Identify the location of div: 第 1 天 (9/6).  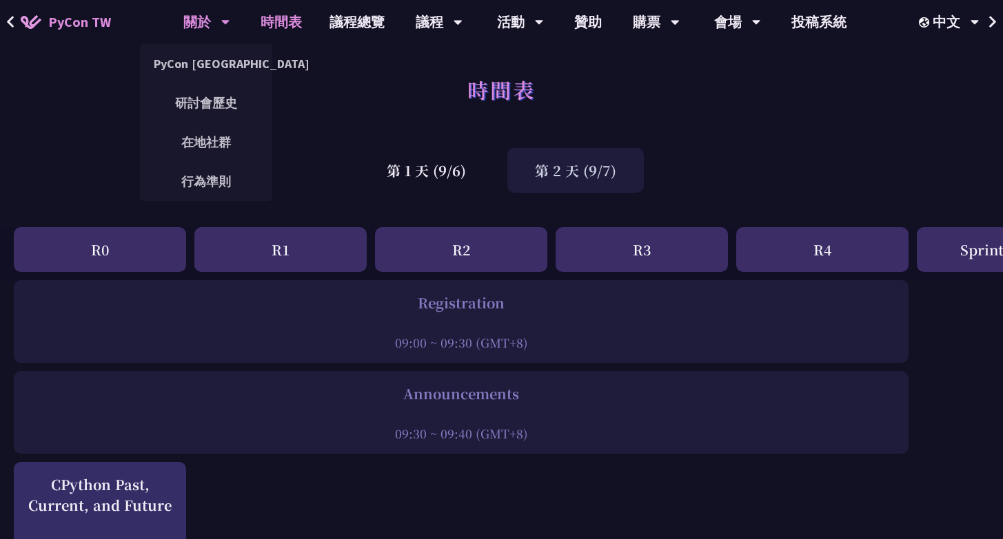
(426, 170).